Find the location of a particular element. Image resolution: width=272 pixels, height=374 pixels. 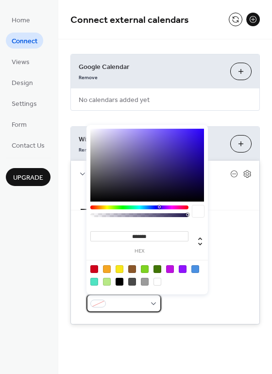

div: #4A4A4A is located at coordinates (132, 282).